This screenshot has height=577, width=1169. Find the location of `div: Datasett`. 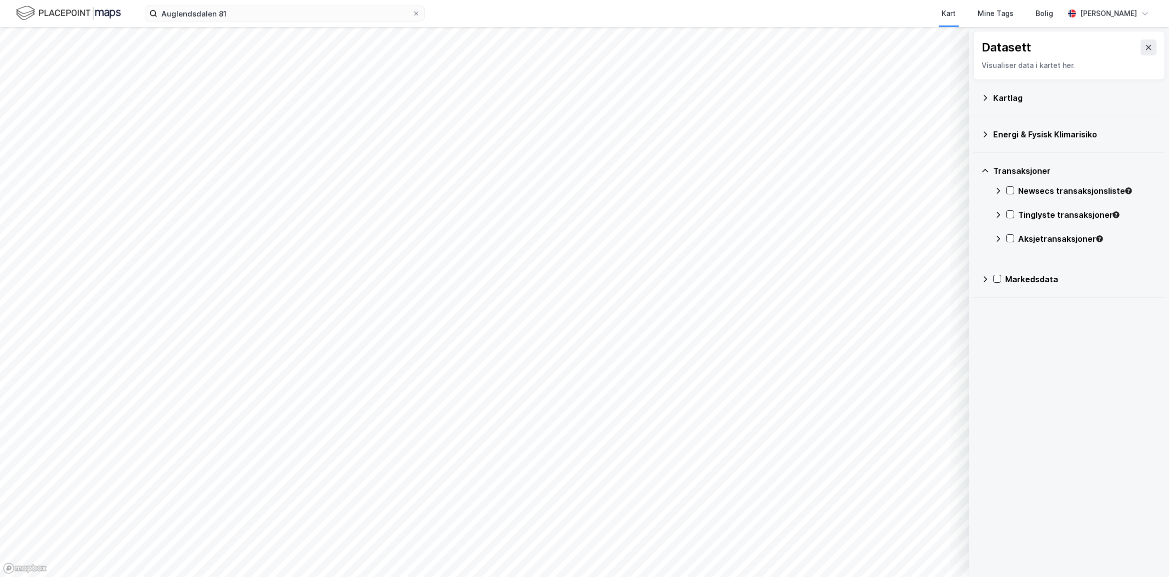

div: Datasett is located at coordinates (1006, 47).